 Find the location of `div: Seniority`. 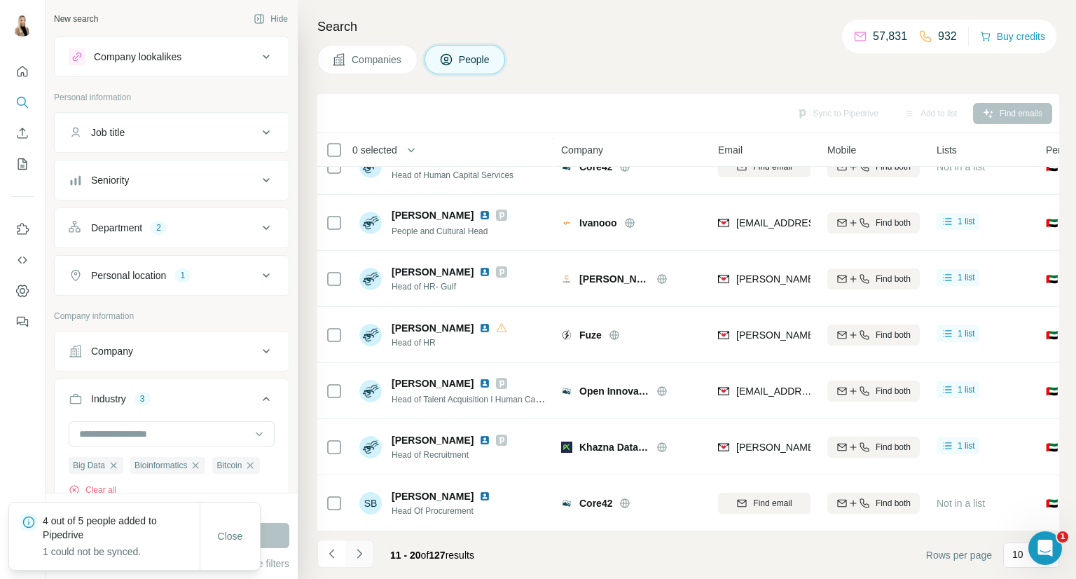

div: Seniority is located at coordinates (110, 180).